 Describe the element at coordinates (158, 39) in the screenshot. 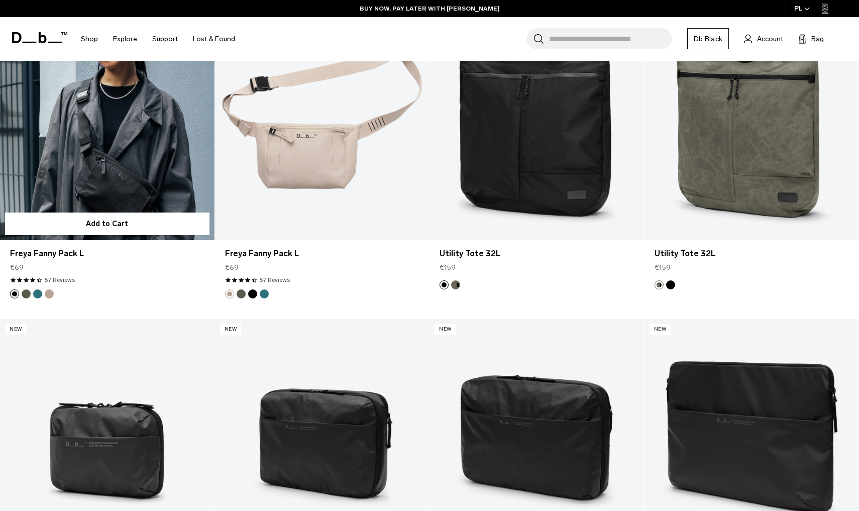

I see `nav: Main Navigation` at that location.